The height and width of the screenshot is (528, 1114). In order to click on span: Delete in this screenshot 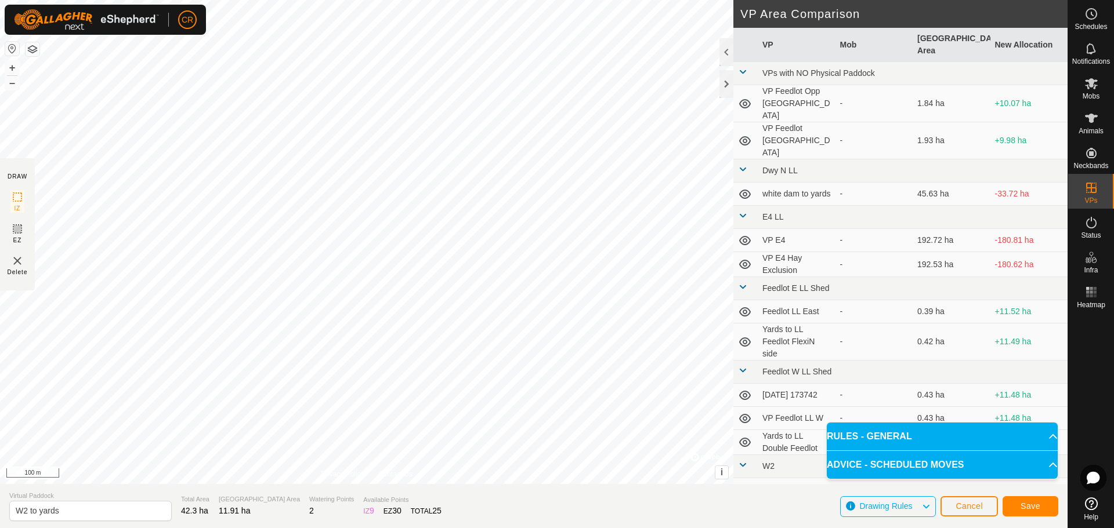, I will do `click(17, 272)`.